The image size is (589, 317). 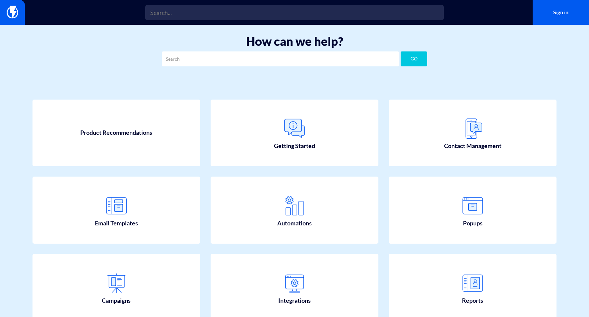 What do you see at coordinates (414, 59) in the screenshot?
I see `button: GO` at bounding box center [414, 59].